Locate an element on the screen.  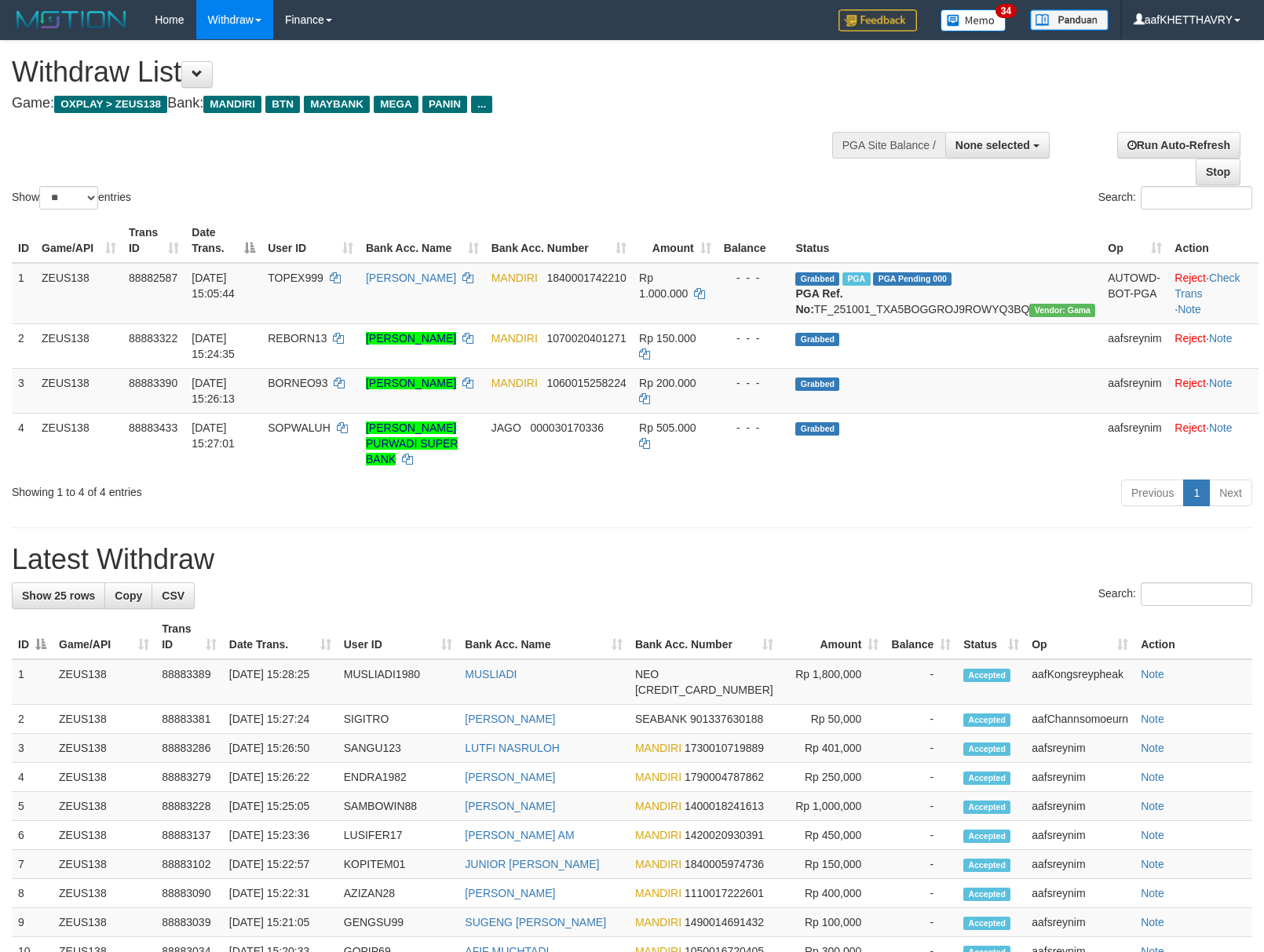
span: Copy 5859457168856576 to clipboard is located at coordinates (704, 690).